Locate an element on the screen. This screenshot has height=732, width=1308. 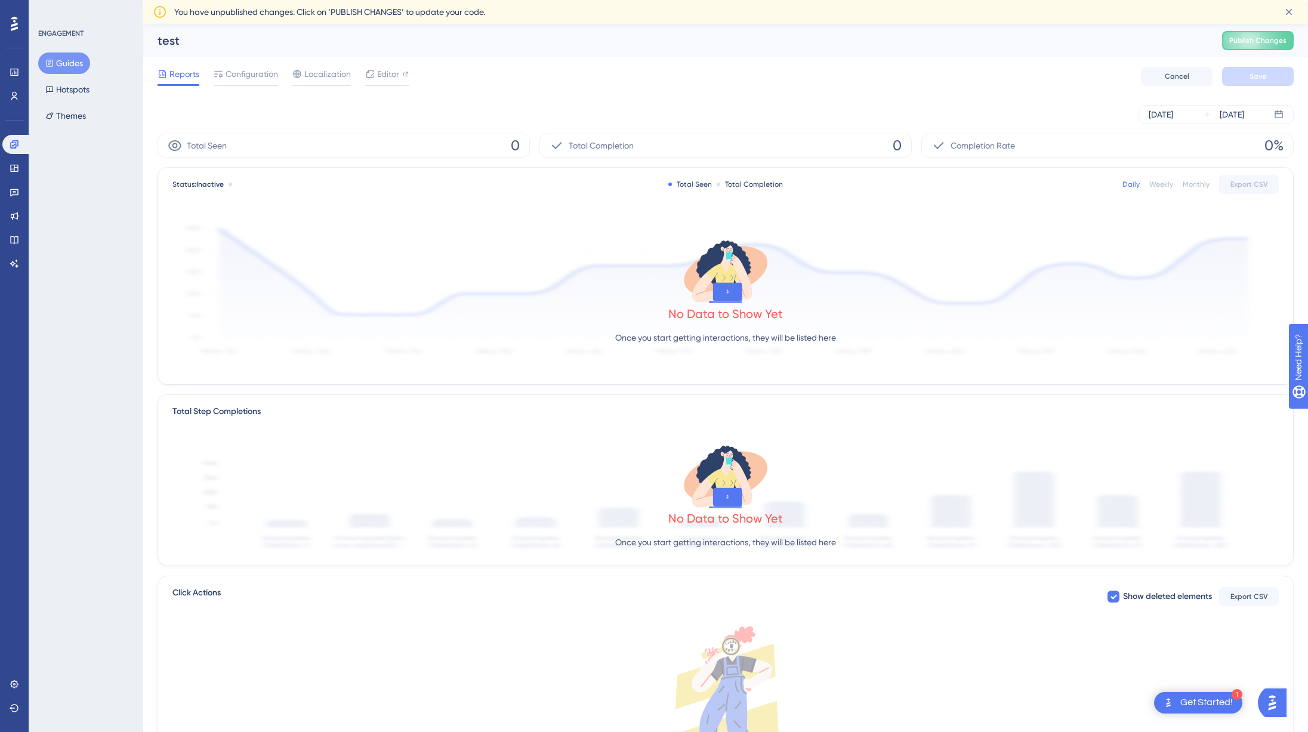
span: Click Actions is located at coordinates (196, 597).